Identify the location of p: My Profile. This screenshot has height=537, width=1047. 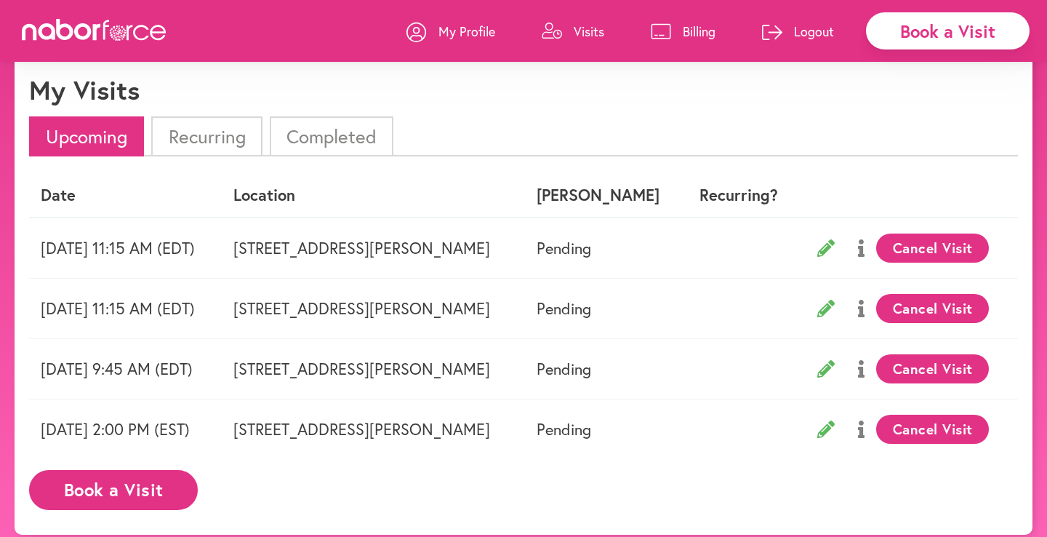
(467, 31).